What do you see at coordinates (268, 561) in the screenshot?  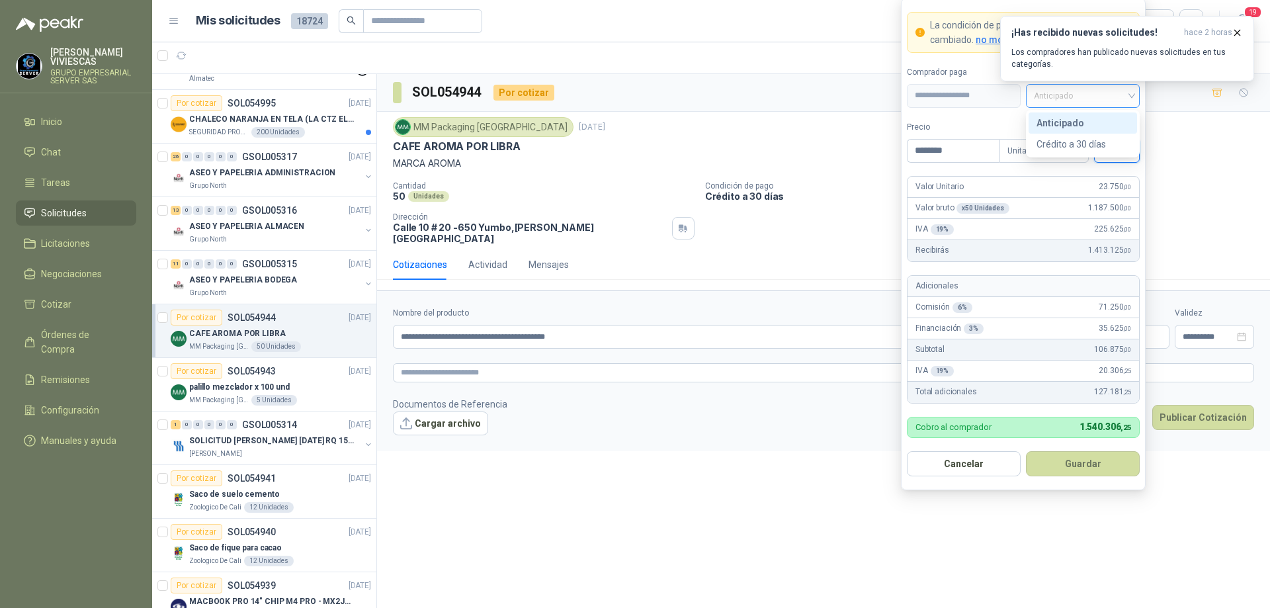 I see `div: 12 Unidades` at bounding box center [268, 561].